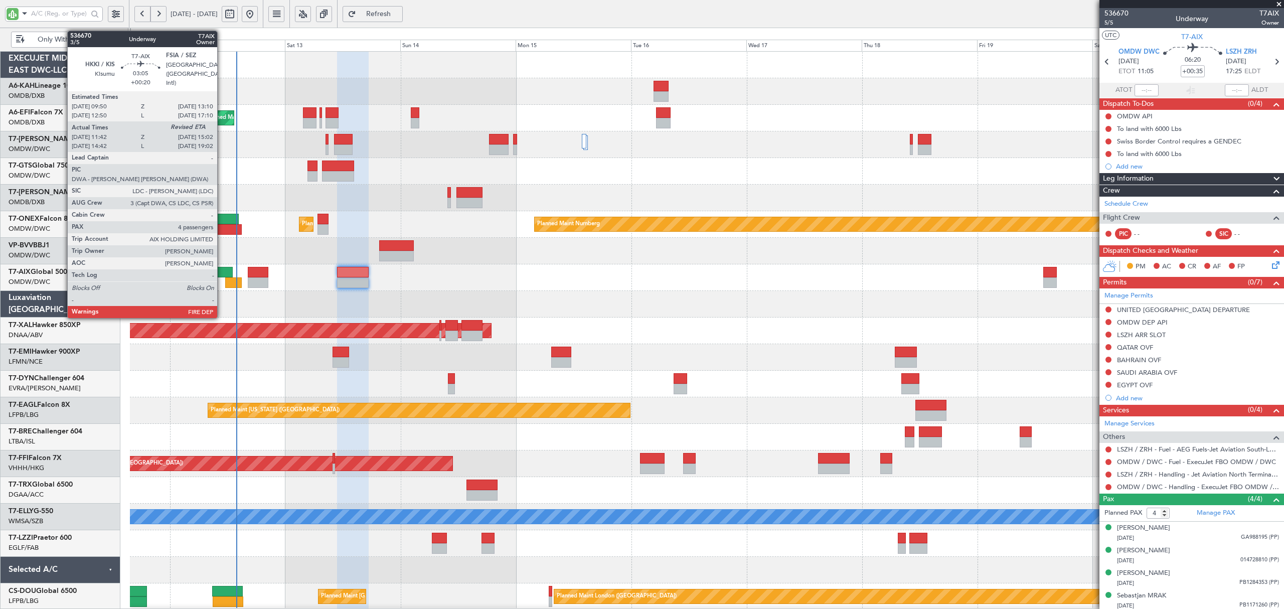  I want to click on a: T7-ONEXFalcon 8X, so click(41, 219).